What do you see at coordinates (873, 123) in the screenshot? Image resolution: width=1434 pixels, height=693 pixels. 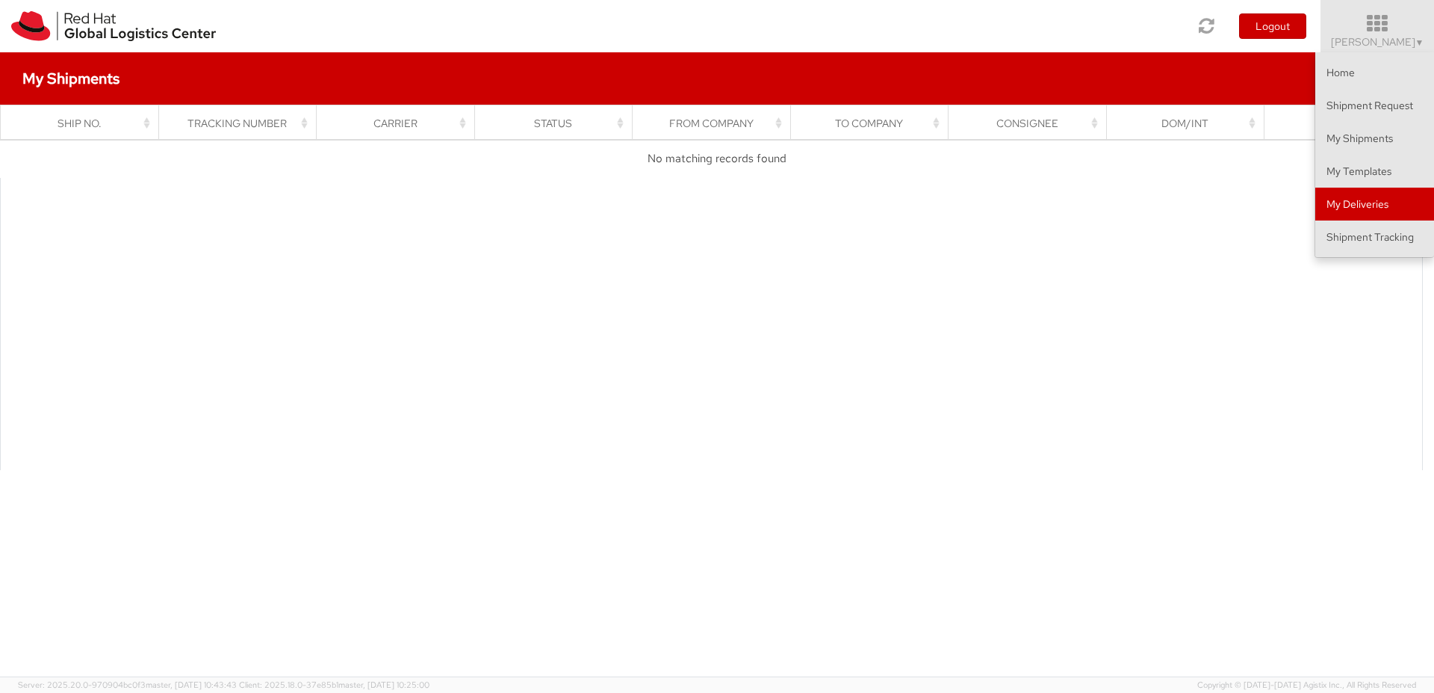 I see `div: To Company` at bounding box center [873, 123].